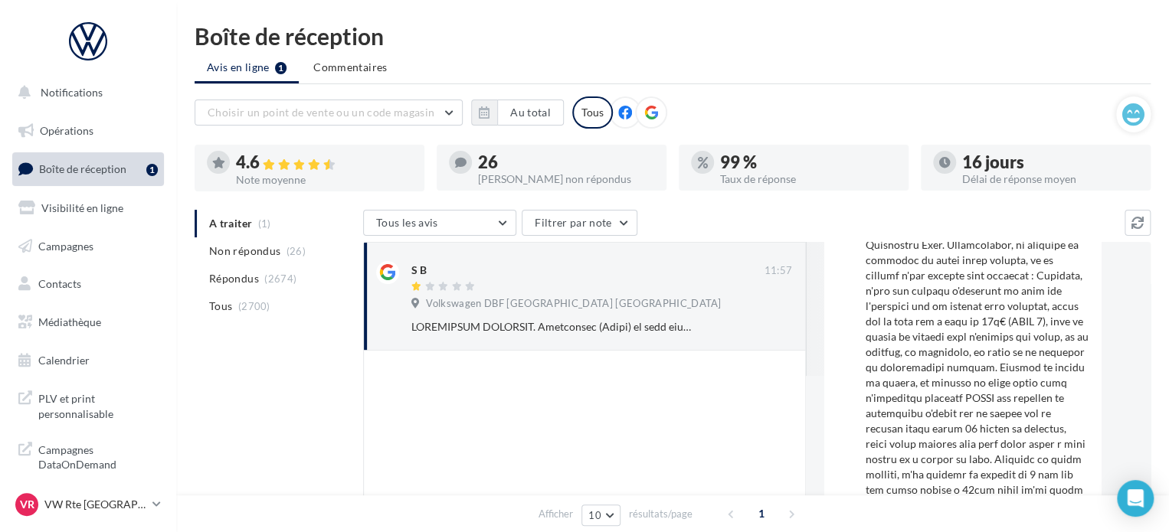 The height and width of the screenshot is (532, 1169). What do you see at coordinates (71, 92) in the screenshot?
I see `span: Notifications` at bounding box center [71, 92].